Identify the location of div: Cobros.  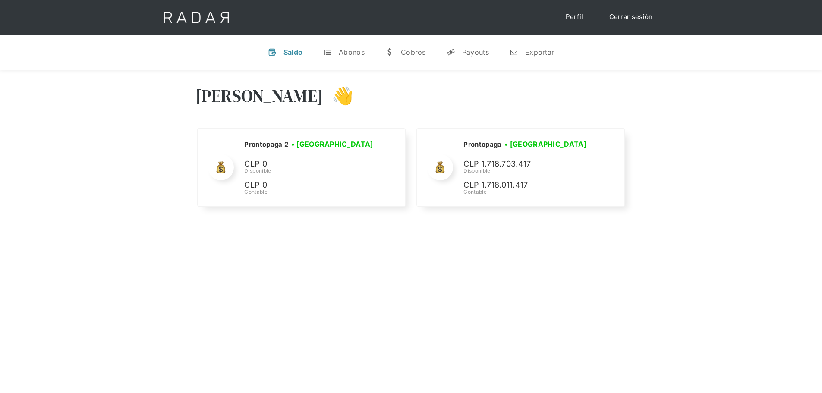
(413, 52).